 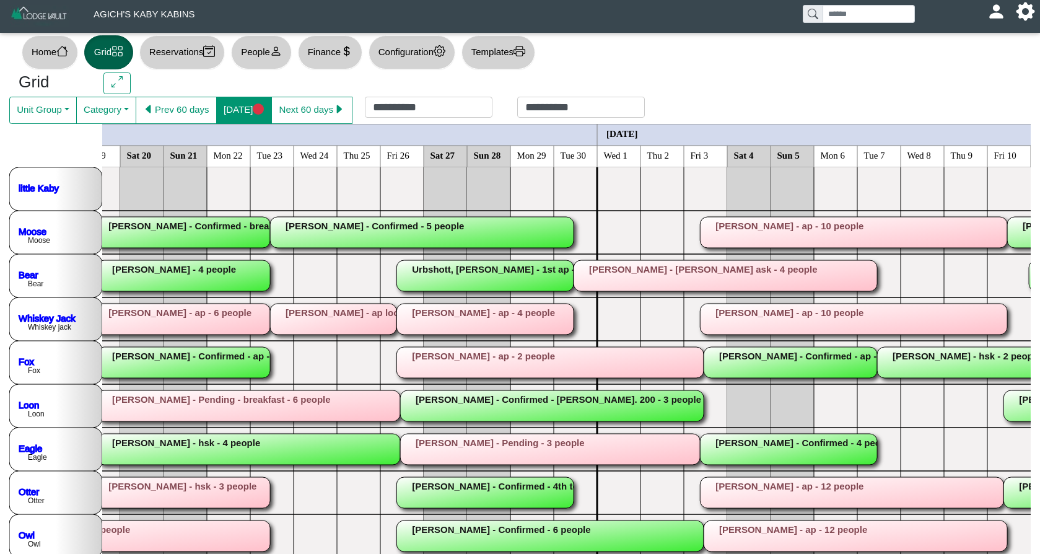 What do you see at coordinates (36, 500) in the screenshot?
I see `text: Otter` at bounding box center [36, 500].